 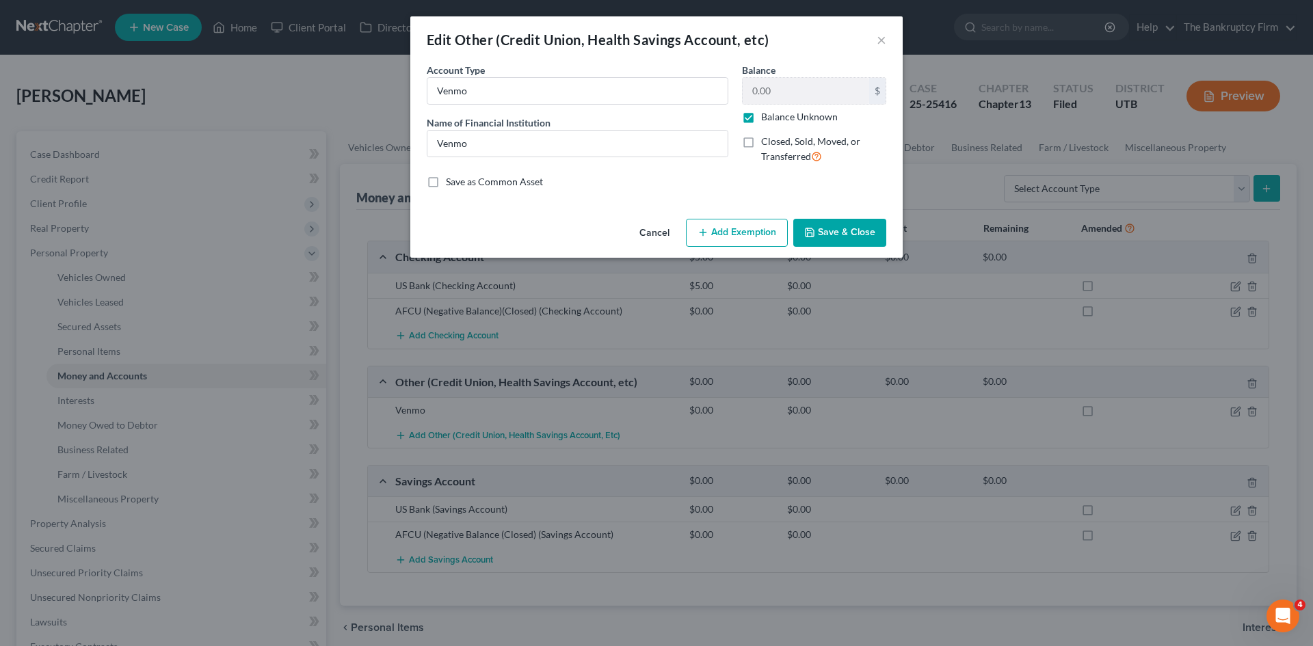 I want to click on input: Credit Union, HSA, etc, so click(x=577, y=91).